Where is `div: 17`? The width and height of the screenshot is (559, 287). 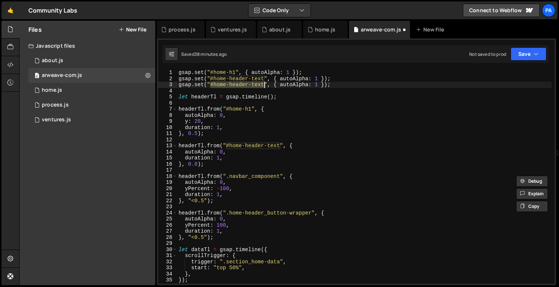
div: 17 is located at coordinates (168, 170).